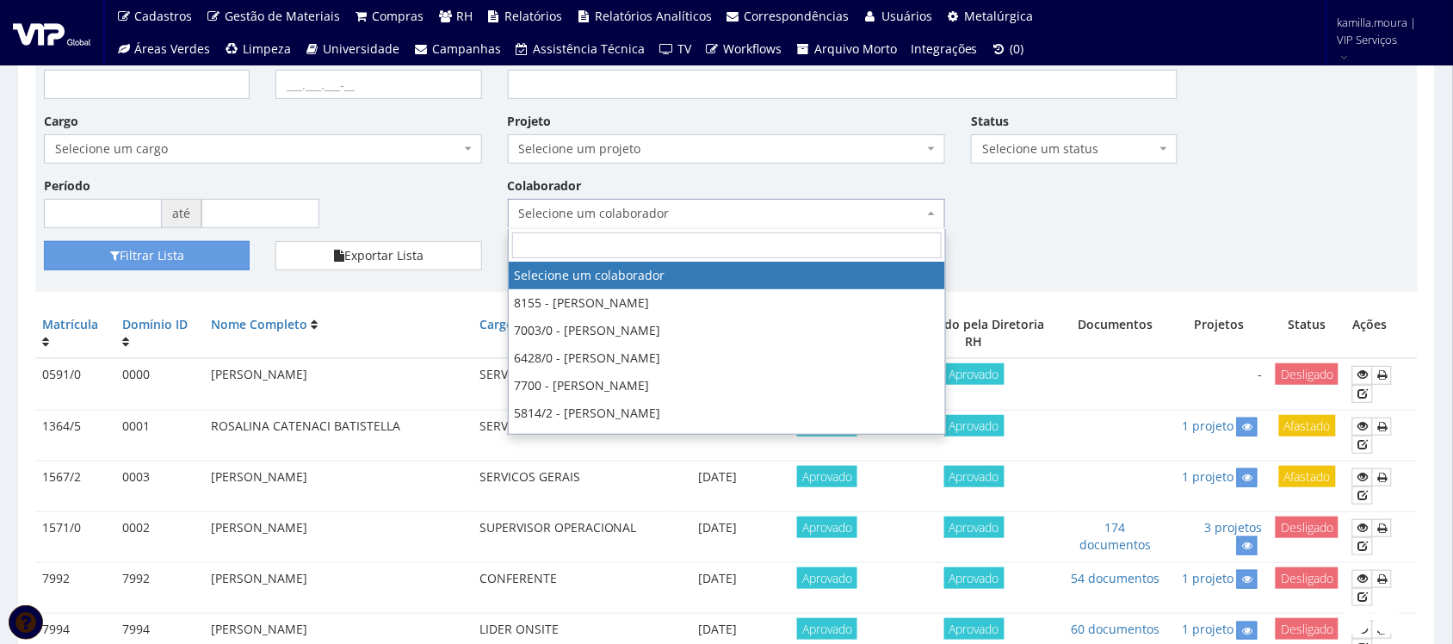 This screenshot has width=1453, height=644. I want to click on label: Projeto, so click(529, 121).